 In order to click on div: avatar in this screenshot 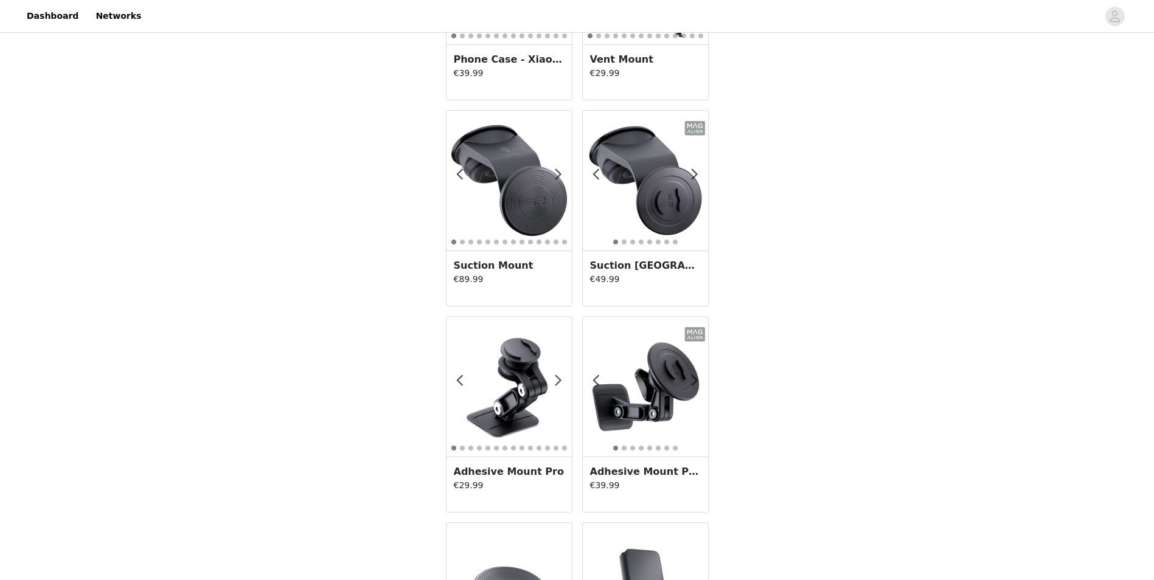, I will do `click(1115, 16)`.